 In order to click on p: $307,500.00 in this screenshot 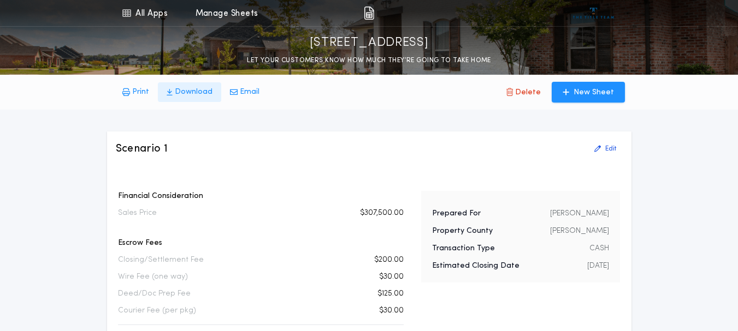, I will do `click(382, 213)`.